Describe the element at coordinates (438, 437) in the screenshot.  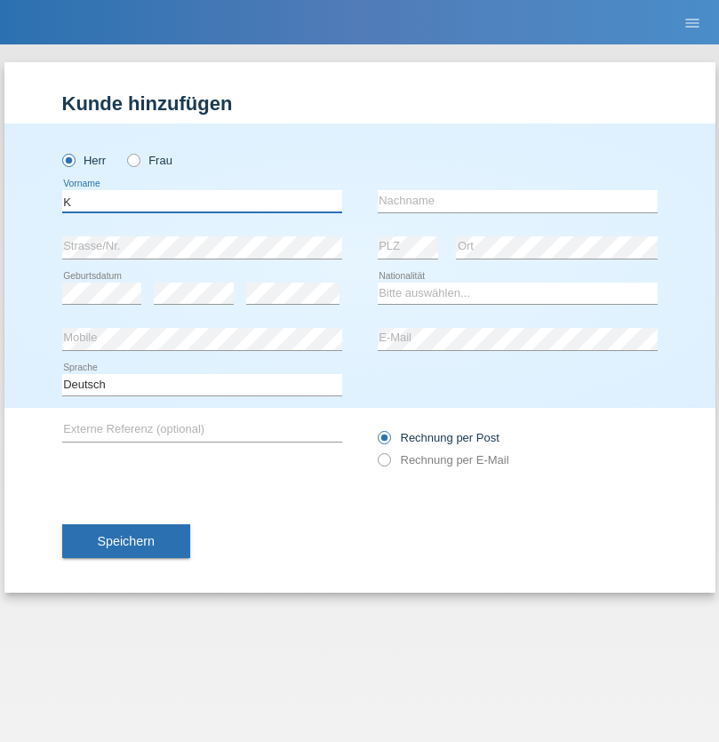
I see `label: Rechnung per Post` at that location.